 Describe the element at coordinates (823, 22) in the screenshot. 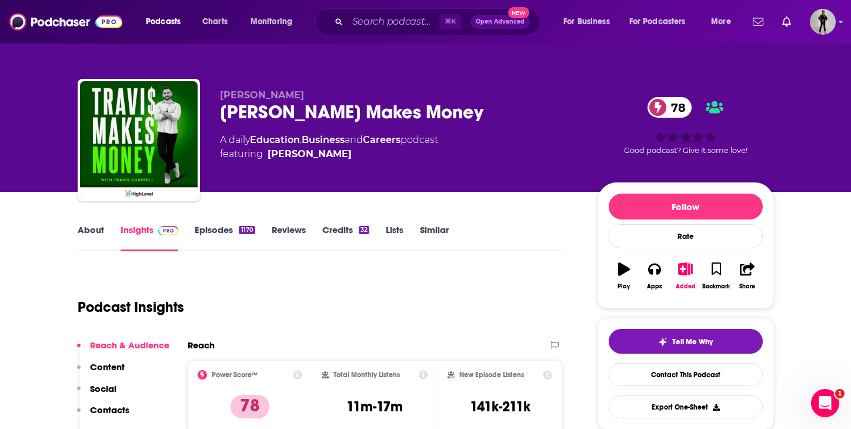

I see `img: User Profile` at that location.